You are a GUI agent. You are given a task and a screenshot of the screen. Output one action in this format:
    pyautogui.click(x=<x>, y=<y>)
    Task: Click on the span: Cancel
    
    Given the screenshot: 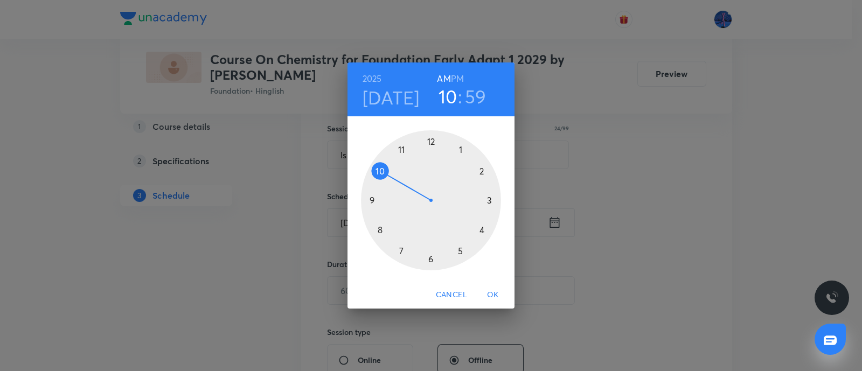 What is the action you would take?
    pyautogui.click(x=452, y=295)
    